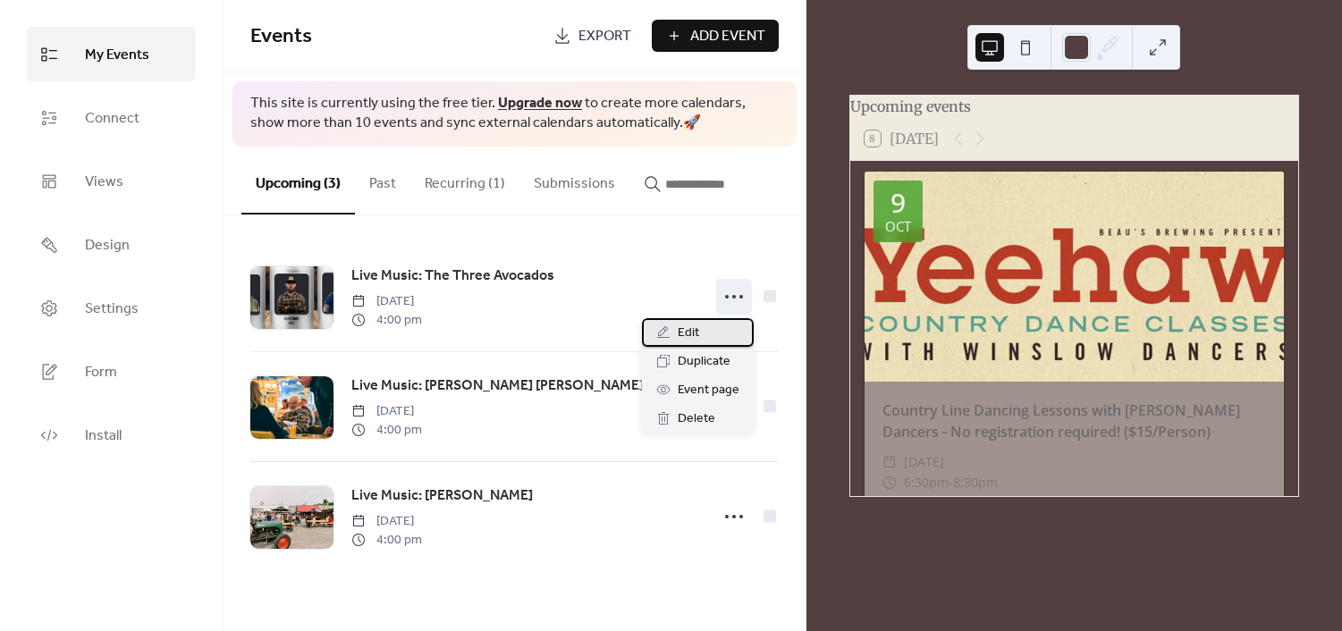 This screenshot has height=631, width=1342. I want to click on a: Install, so click(111, 434).